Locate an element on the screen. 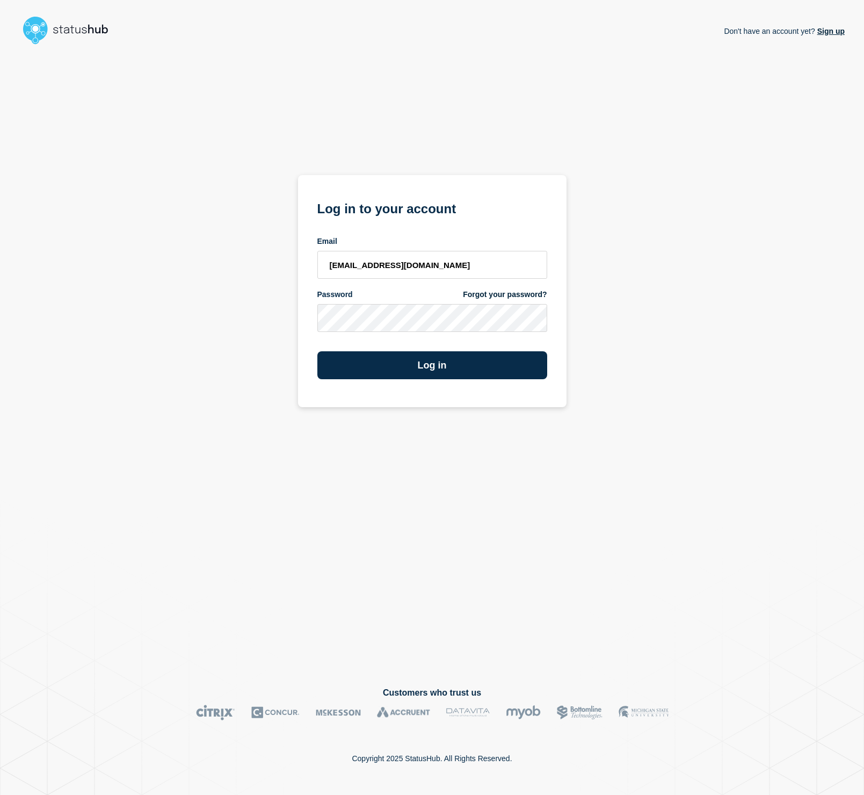  img: Bottomline logo is located at coordinates (579, 712).